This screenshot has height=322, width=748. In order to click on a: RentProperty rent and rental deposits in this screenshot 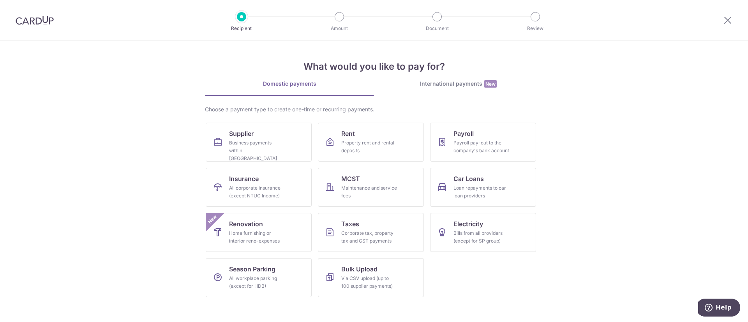, I will do `click(371, 142)`.